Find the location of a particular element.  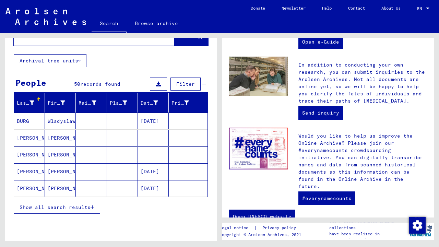

button: Filter is located at coordinates (186, 84).